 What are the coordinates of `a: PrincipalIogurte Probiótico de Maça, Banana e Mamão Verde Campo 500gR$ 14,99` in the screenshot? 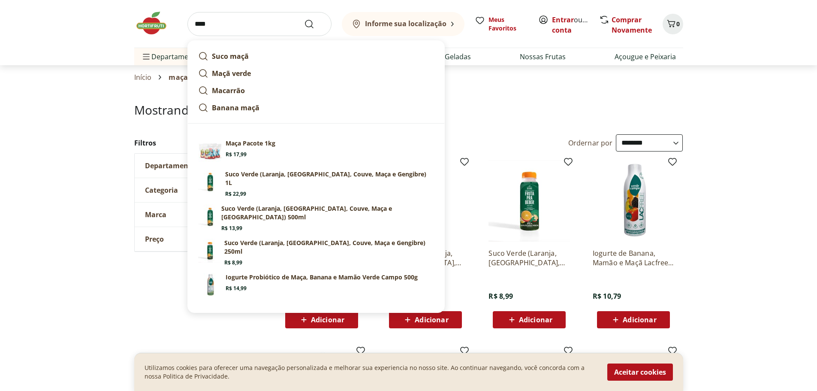 It's located at (316, 285).